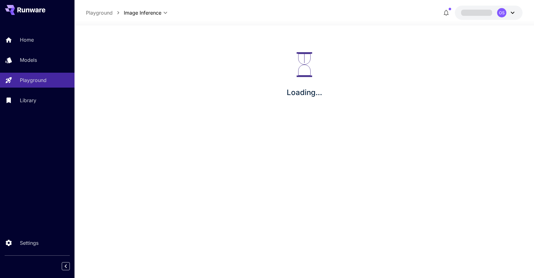  What do you see at coordinates (28, 100) in the screenshot?
I see `p: Library` at bounding box center [28, 100].